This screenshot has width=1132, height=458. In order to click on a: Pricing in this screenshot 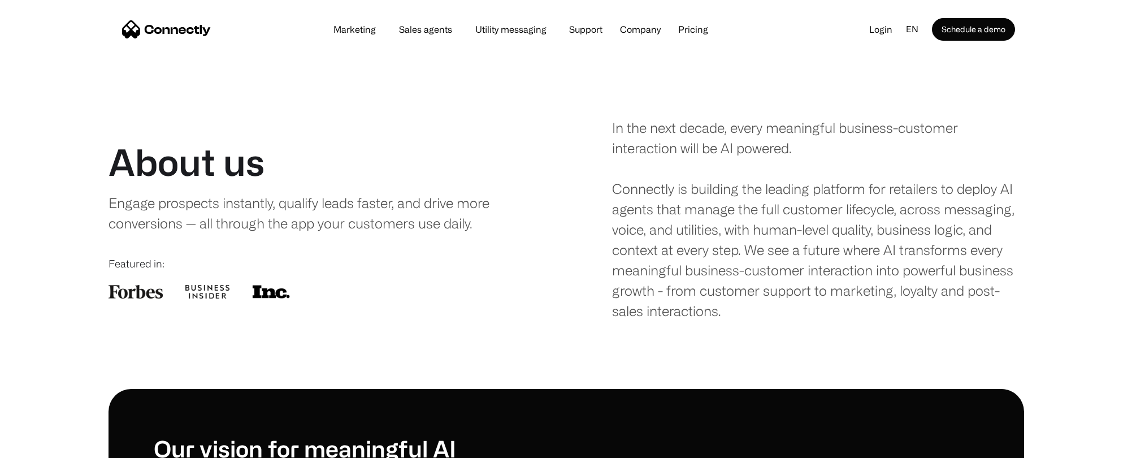, I will do `click(693, 29)`.